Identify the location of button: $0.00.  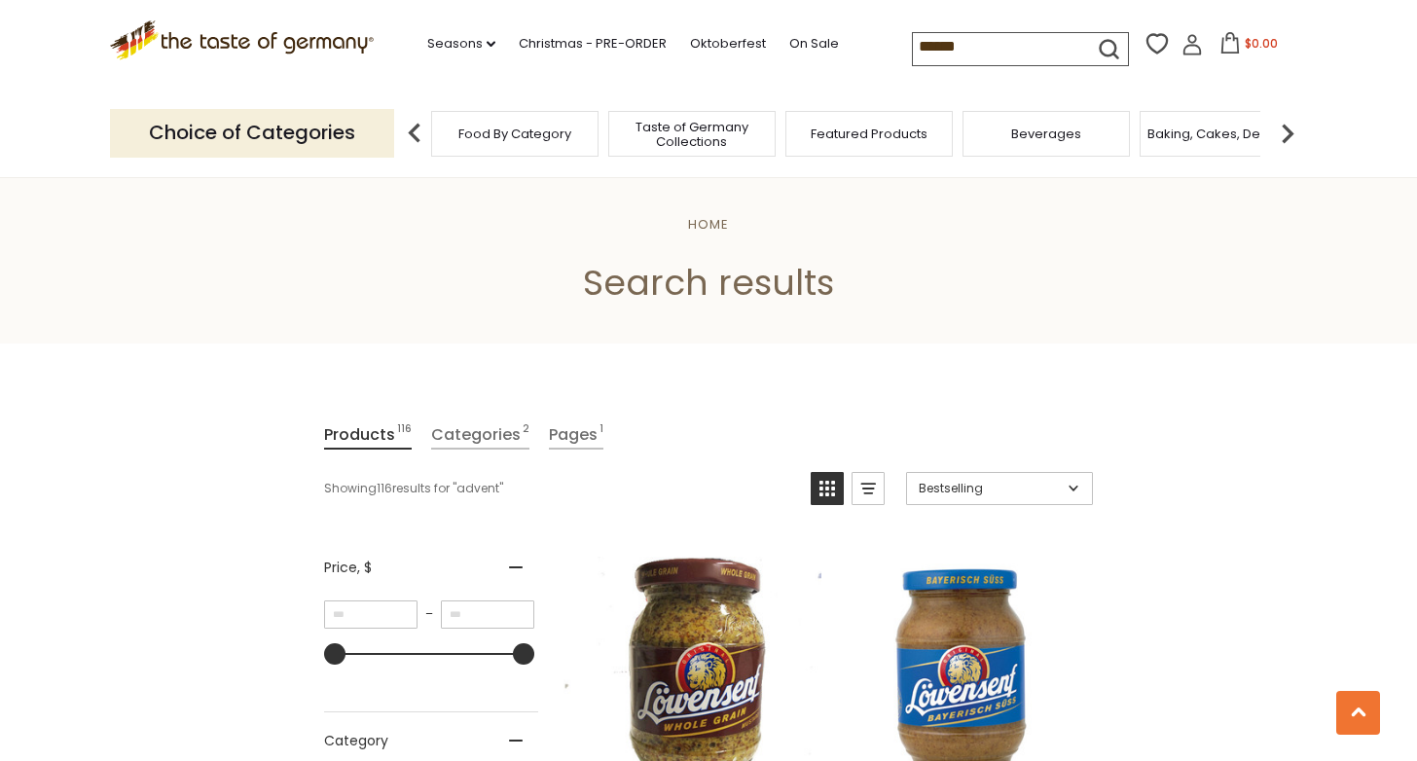
(1247, 47).